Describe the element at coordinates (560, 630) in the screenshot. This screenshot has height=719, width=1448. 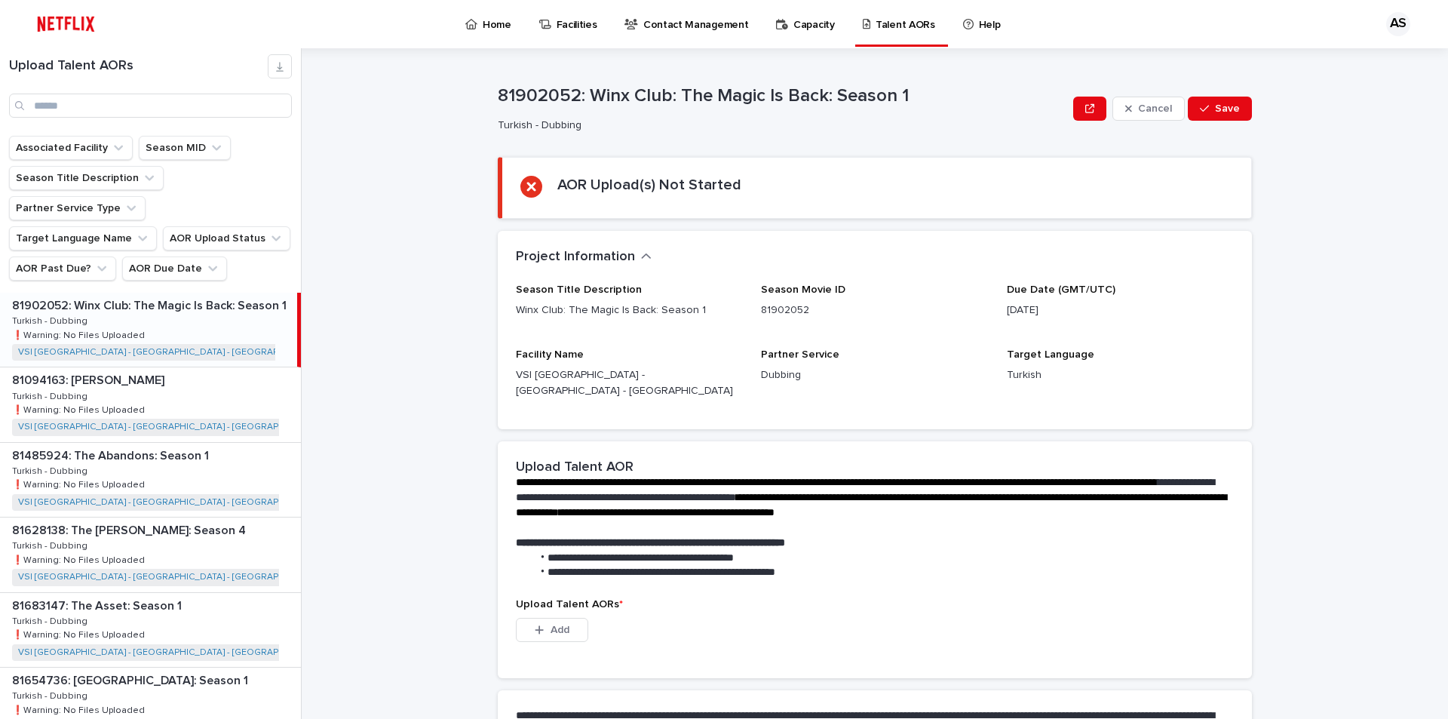
I see `span: Add` at that location.